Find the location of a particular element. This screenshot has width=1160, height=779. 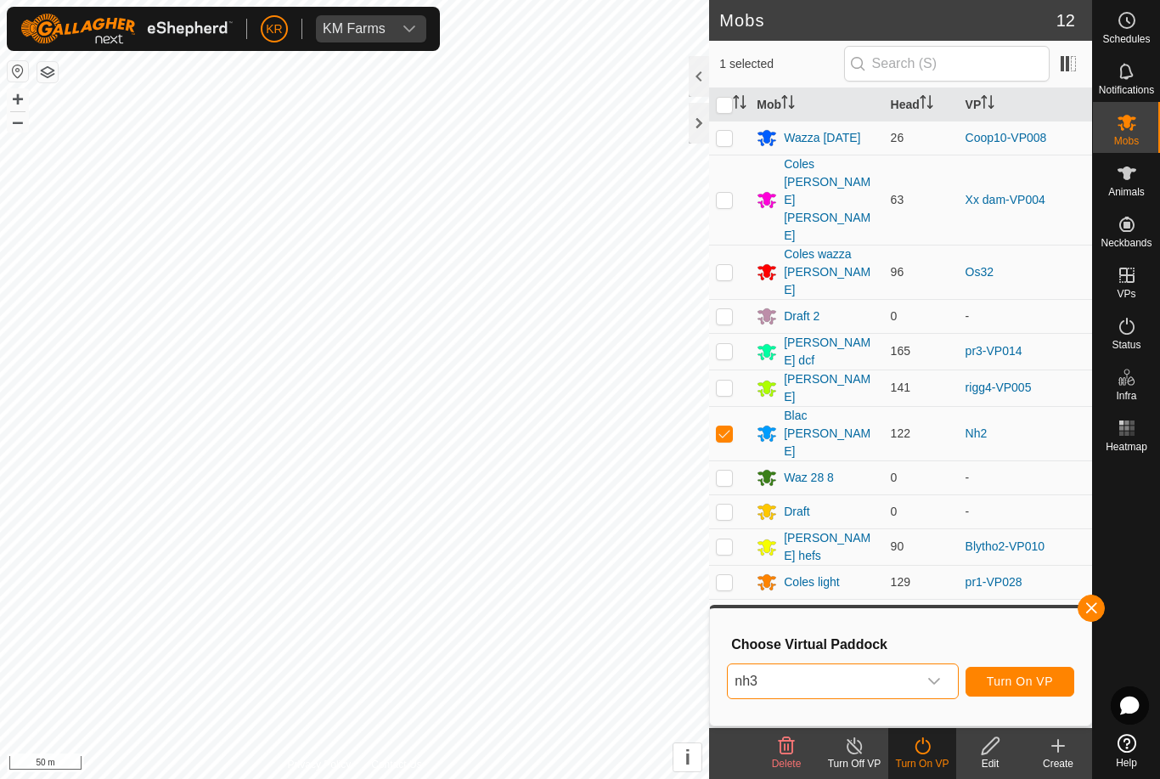

div: Draft 2 is located at coordinates (802, 316).